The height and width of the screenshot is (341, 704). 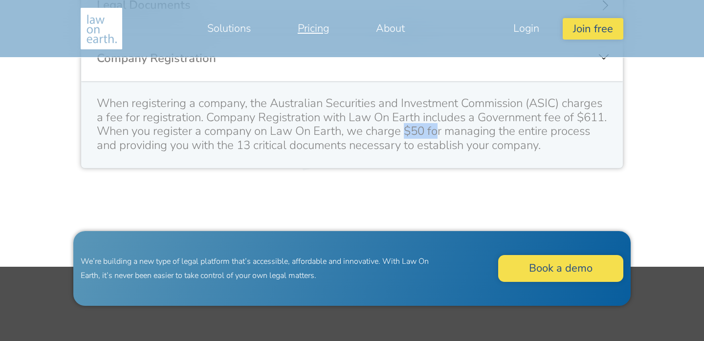 I want to click on a: Book a demo, so click(x=560, y=268).